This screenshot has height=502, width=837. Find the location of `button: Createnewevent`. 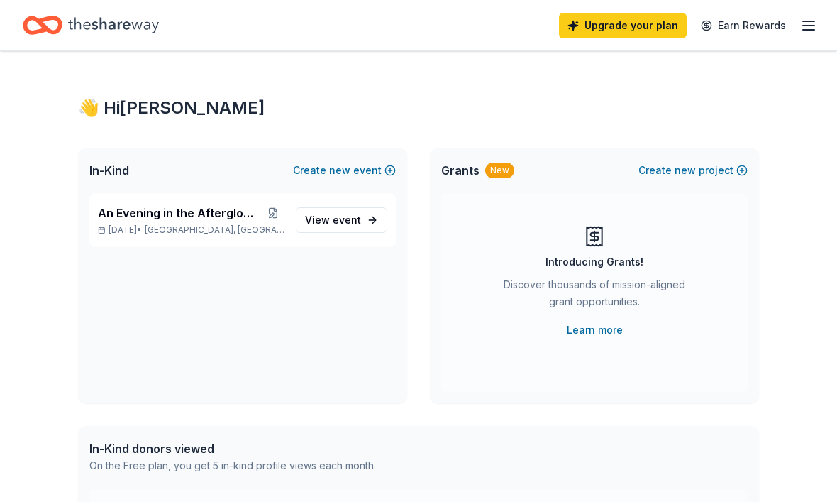

button: Createnewevent is located at coordinates (344, 170).